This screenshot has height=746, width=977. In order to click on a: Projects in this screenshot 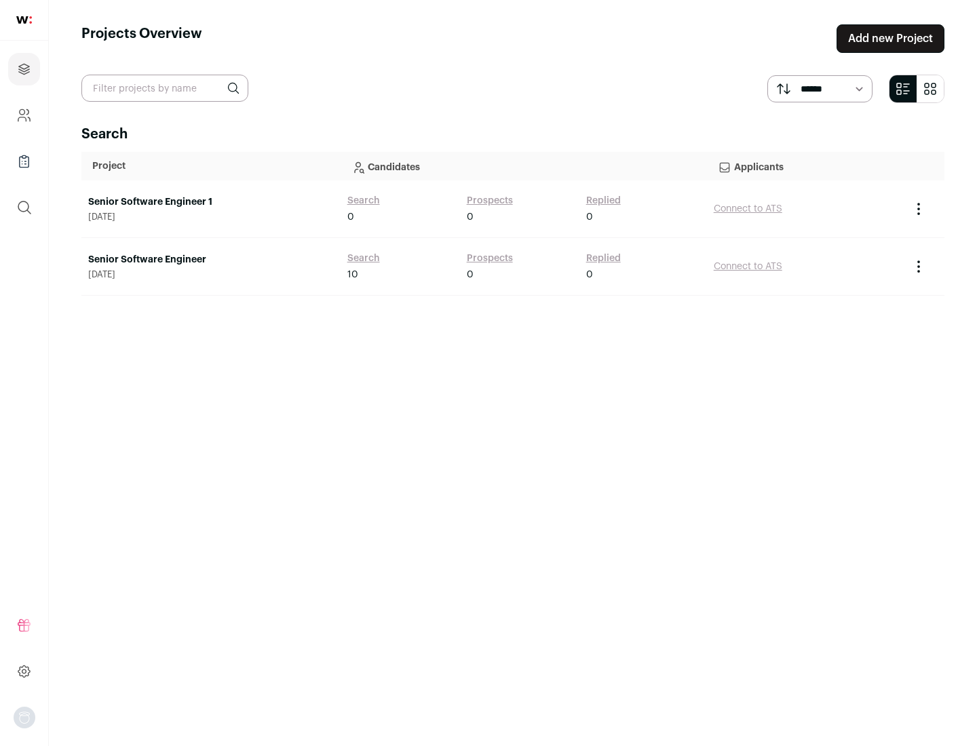, I will do `click(24, 69)`.